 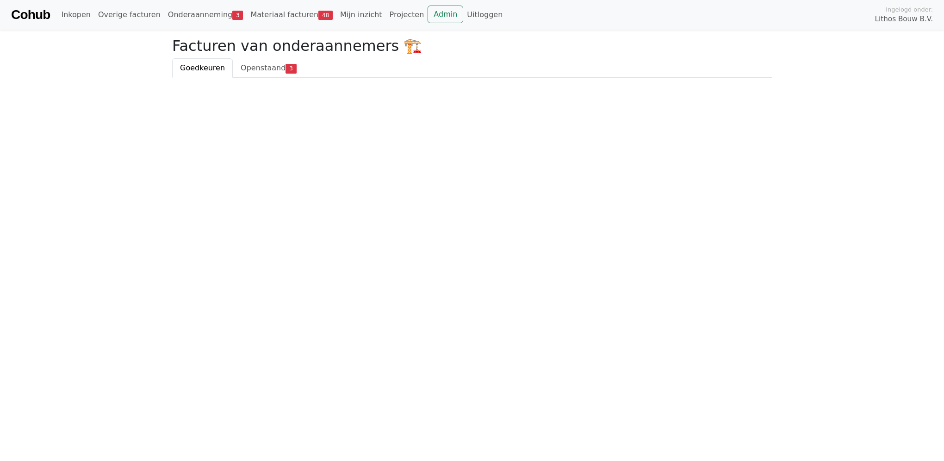 What do you see at coordinates (31, 15) in the screenshot?
I see `a: Cohub` at bounding box center [31, 15].